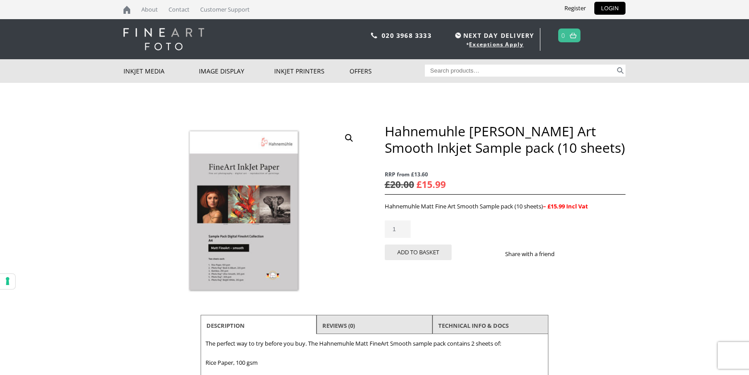 The height and width of the screenshot is (375, 749). What do you see at coordinates (387, 71) in the screenshot?
I see `a: Offers` at bounding box center [387, 71].